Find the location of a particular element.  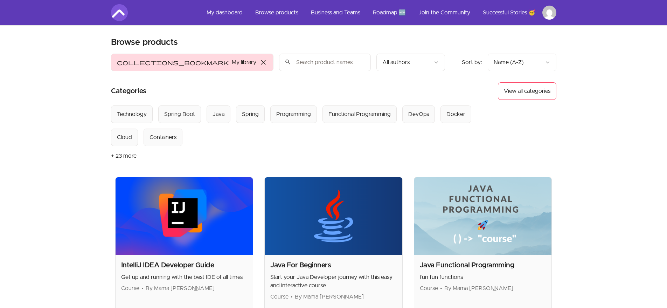

img: Product image for Java Functional Programming is located at coordinates (483, 216).